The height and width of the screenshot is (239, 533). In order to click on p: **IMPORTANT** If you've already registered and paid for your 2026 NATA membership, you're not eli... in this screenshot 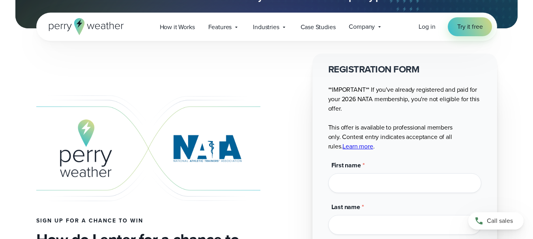, I will do `click(405, 118)`.